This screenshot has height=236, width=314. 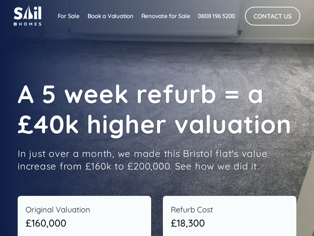 I want to click on a: Contact Us, so click(x=273, y=16).